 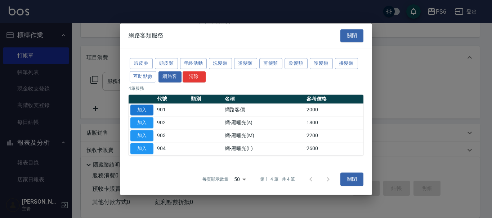 I want to click on button: 互助點數, so click(x=143, y=77).